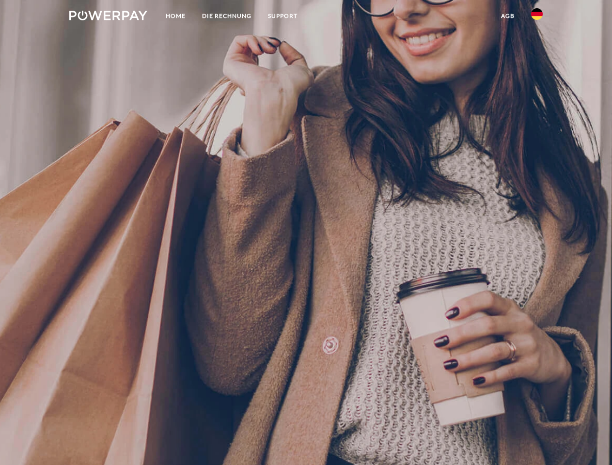 The image size is (612, 465). I want to click on a: DIE RECHNUNG, so click(227, 16).